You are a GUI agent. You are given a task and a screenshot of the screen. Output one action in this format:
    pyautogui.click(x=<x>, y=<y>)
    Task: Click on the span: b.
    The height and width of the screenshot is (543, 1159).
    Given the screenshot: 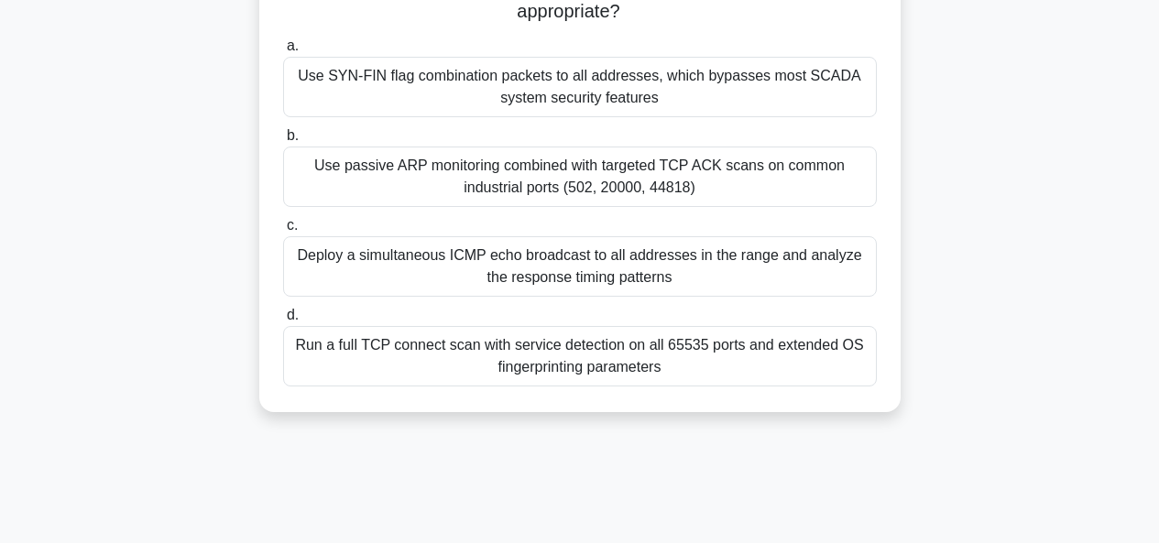 What is the action you would take?
    pyautogui.click(x=292, y=135)
    